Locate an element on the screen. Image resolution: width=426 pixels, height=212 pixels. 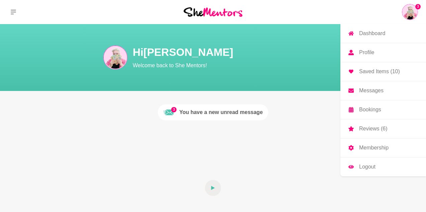
p: Messages is located at coordinates (371, 91).